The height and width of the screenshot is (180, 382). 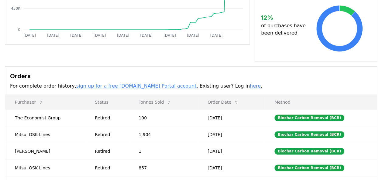 What do you see at coordinates (223, 102) in the screenshot?
I see `button: Order Date` at bounding box center [223, 102].